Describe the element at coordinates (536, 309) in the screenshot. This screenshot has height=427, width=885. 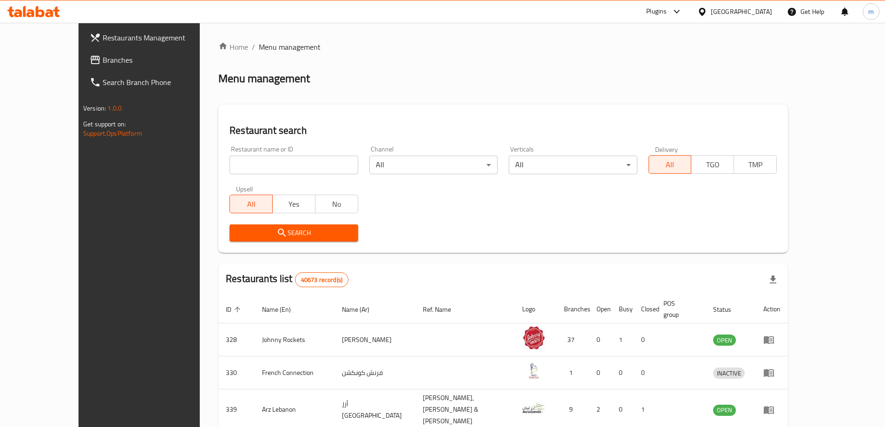
I see `th: Logo` at that location.